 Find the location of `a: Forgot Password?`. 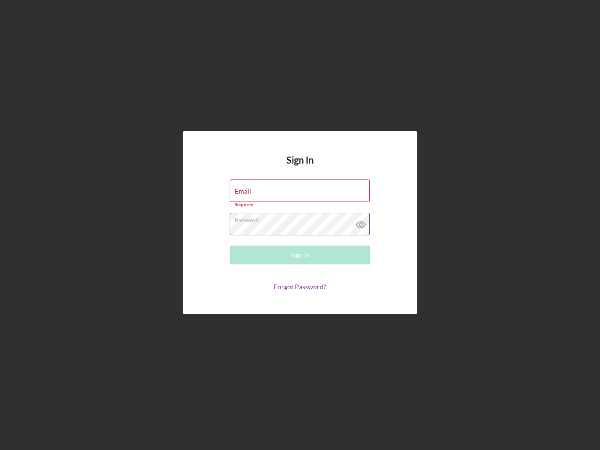

a: Forgot Password? is located at coordinates (300, 286).